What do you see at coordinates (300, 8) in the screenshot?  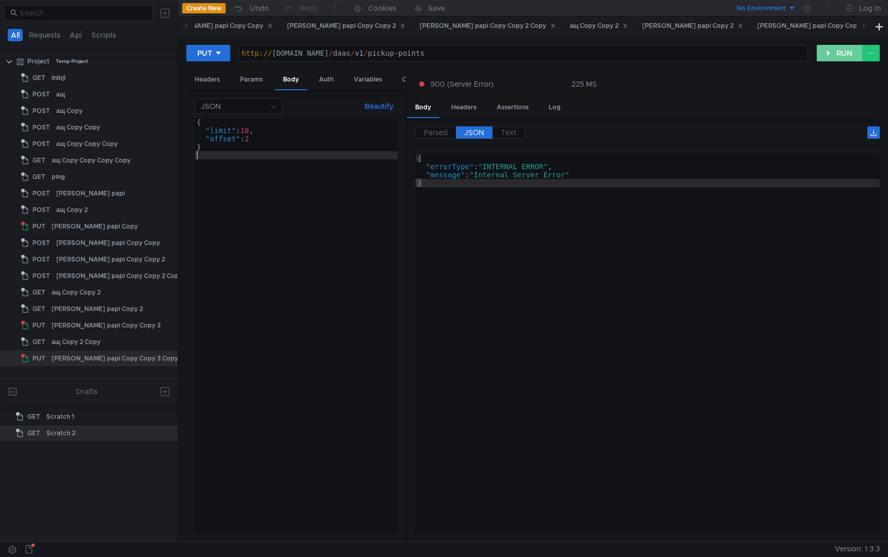 I see `button: Redo` at bounding box center [300, 8].